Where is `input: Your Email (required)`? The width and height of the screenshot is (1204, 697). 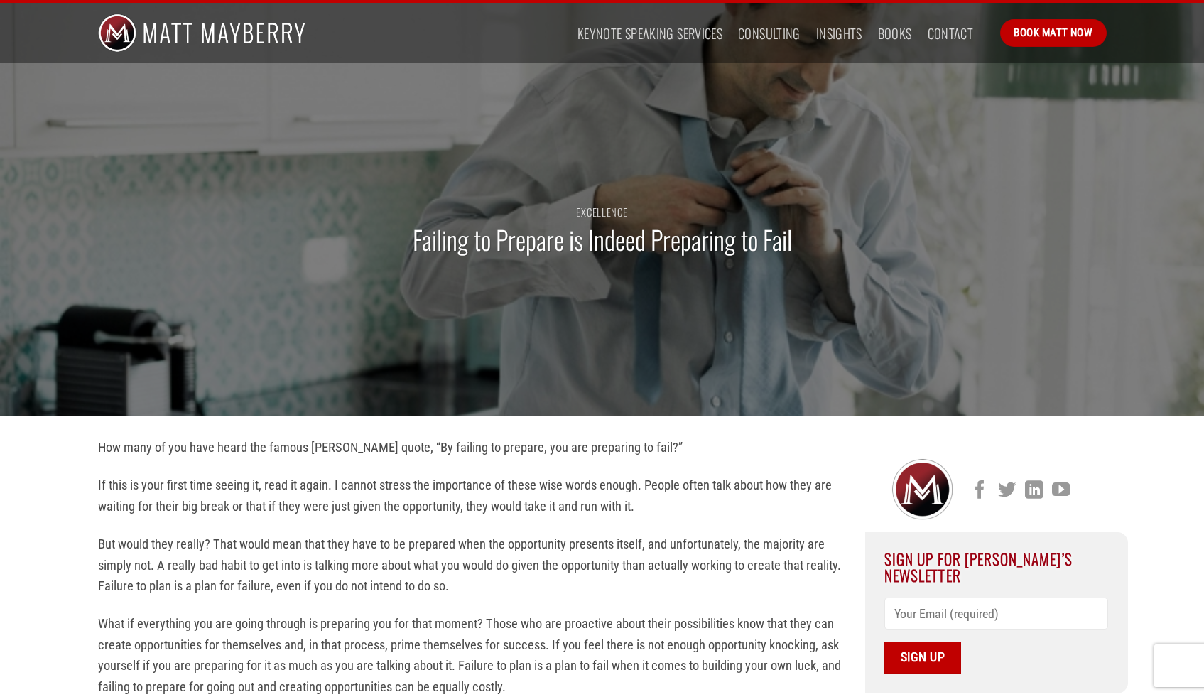 input: Your Email (required) is located at coordinates (996, 613).